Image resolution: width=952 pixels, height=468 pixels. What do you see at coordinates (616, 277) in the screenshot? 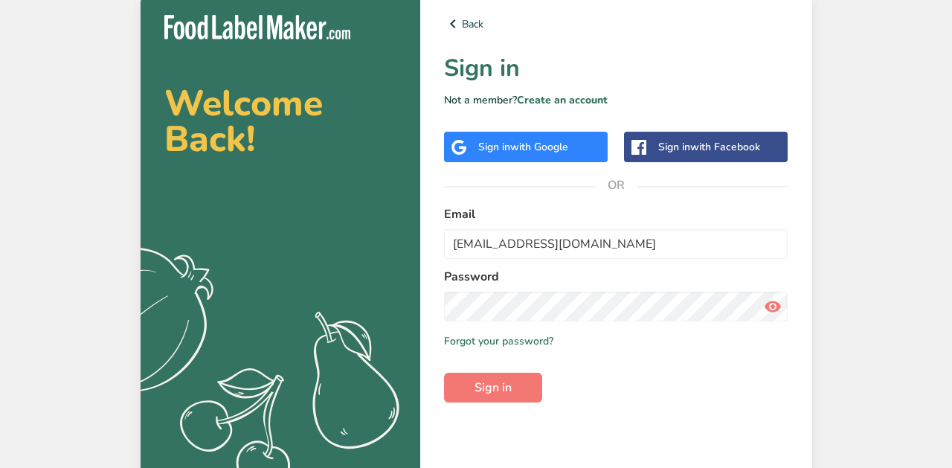
I see `label: Password` at bounding box center [616, 277].